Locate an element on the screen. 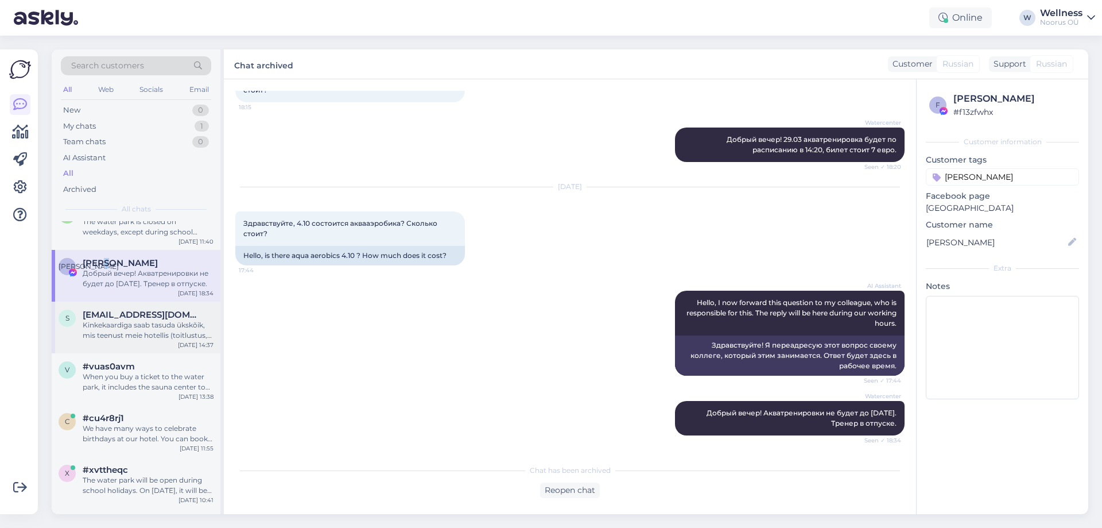  input: Add name is located at coordinates (996, 242).